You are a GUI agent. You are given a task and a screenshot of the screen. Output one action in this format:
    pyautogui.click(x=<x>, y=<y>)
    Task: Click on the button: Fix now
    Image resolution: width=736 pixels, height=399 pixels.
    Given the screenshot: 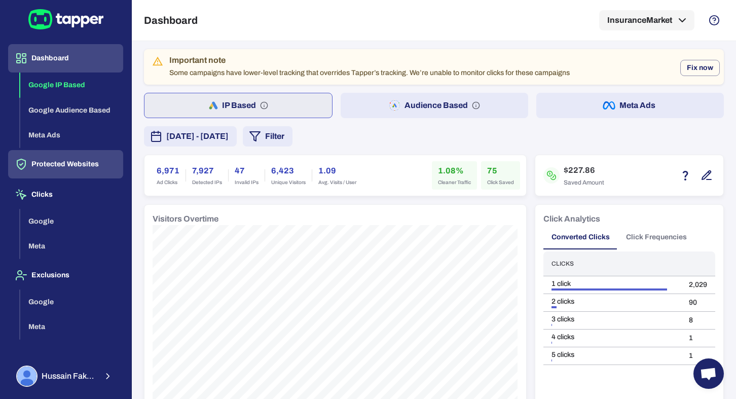 What is the action you would take?
    pyautogui.click(x=700, y=68)
    